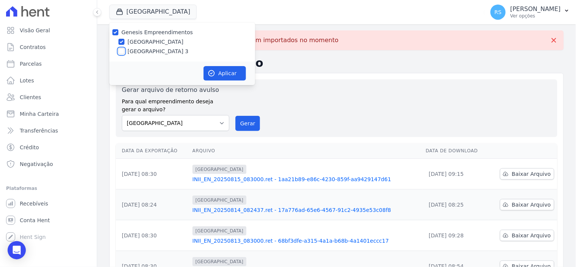 This screenshot has height=267, width=576. Describe the element at coordinates (33, 47) in the screenshot. I see `span: Contratos` at that location.